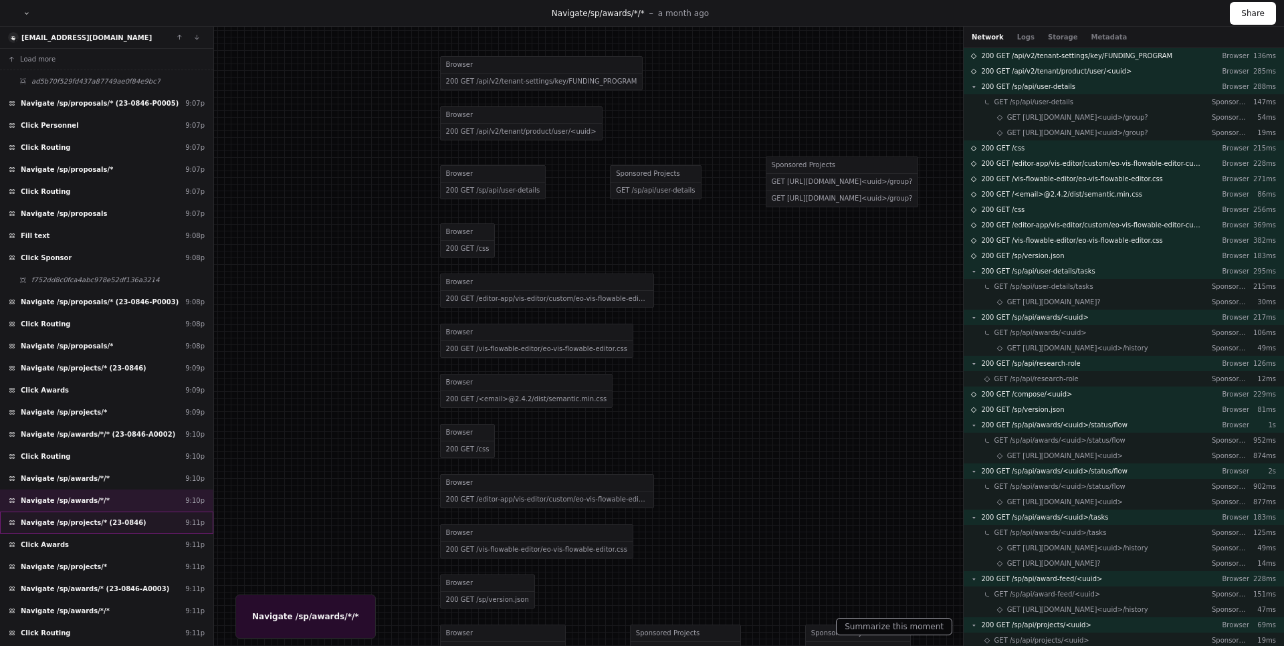  I want to click on span: /sp/awards/*/*, so click(616, 13).